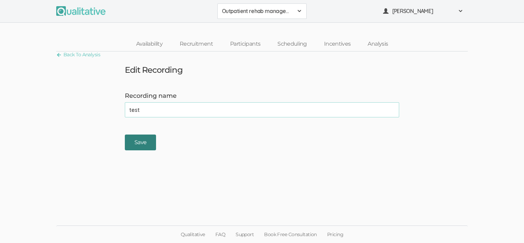 The width and height of the screenshot is (524, 243). I want to click on a: Qualitative, so click(193, 234).